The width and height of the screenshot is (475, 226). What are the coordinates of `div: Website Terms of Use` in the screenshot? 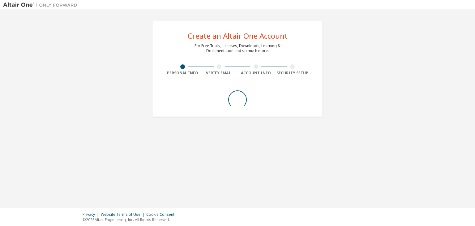 It's located at (123, 214).